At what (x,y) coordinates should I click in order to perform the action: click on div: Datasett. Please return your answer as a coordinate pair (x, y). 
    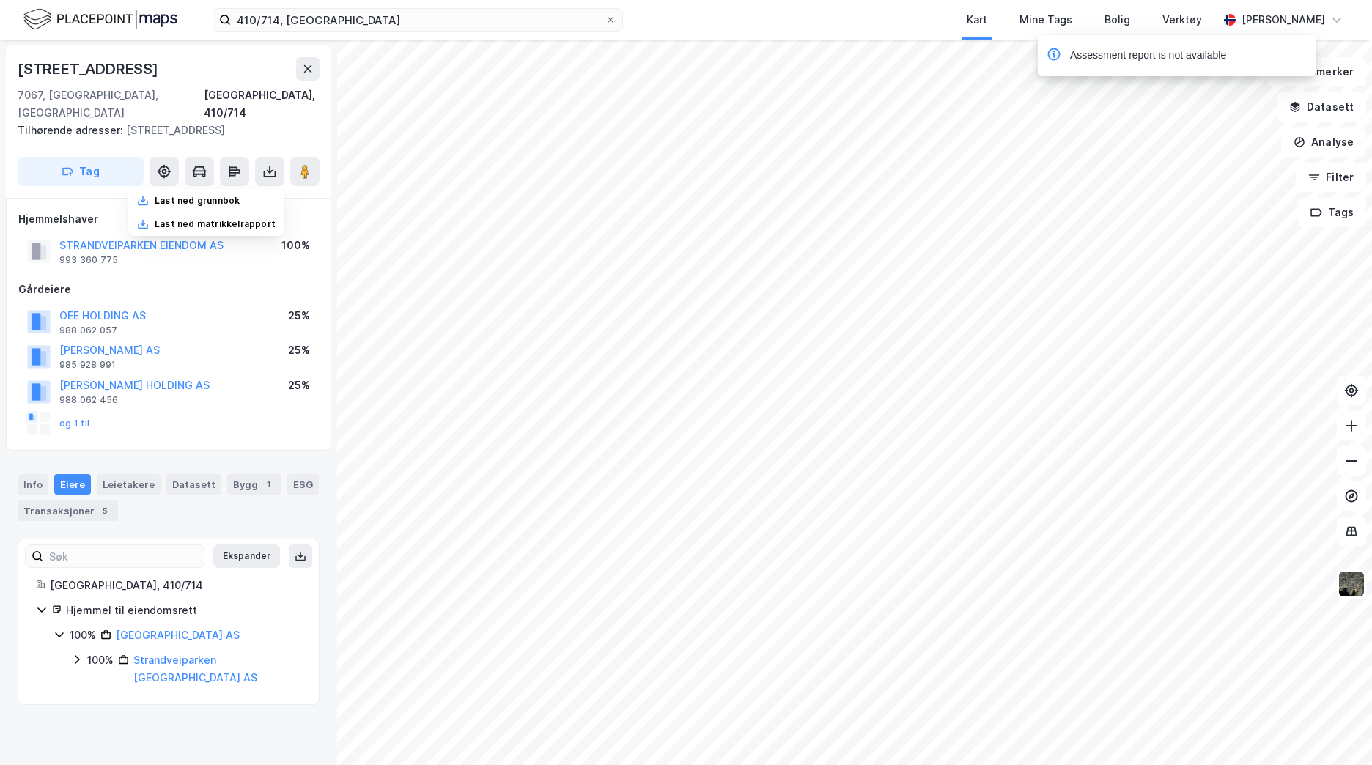
    Looking at the image, I should click on (194, 484).